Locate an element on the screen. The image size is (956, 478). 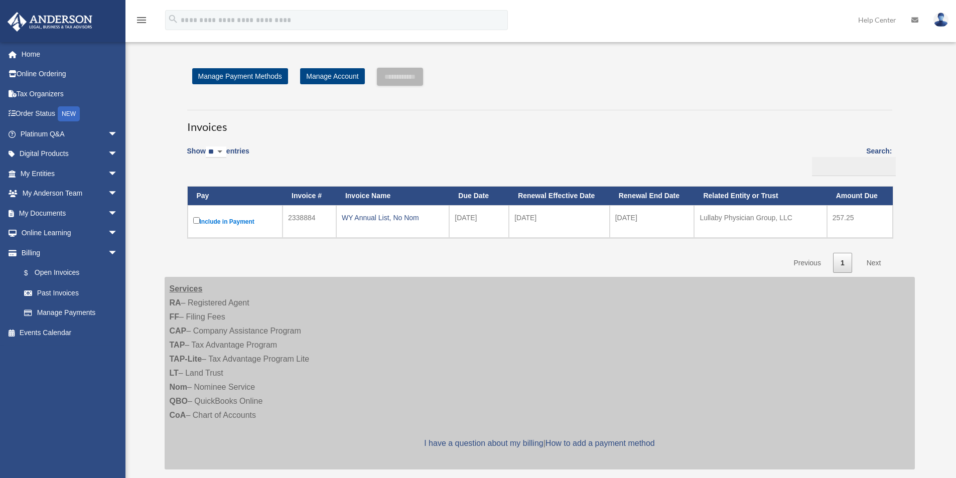
a: My Documentsarrow_drop_down is located at coordinates (70, 213).